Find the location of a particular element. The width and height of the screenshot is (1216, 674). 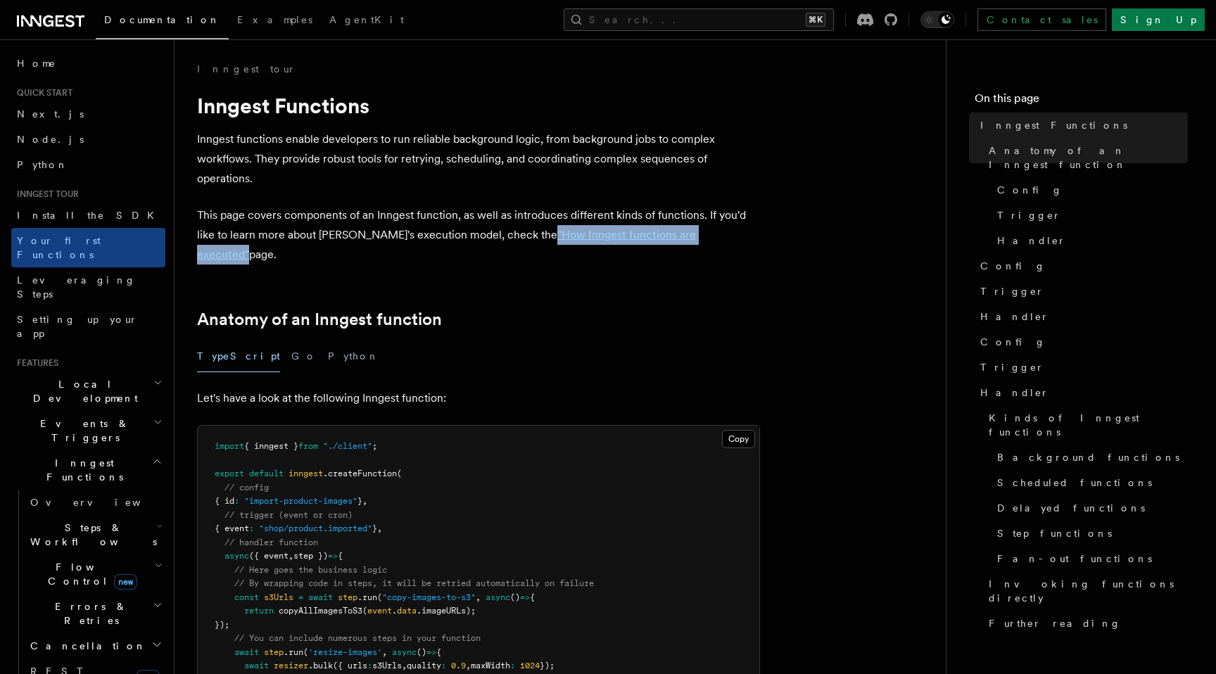

span: quality is located at coordinates (424, 666).